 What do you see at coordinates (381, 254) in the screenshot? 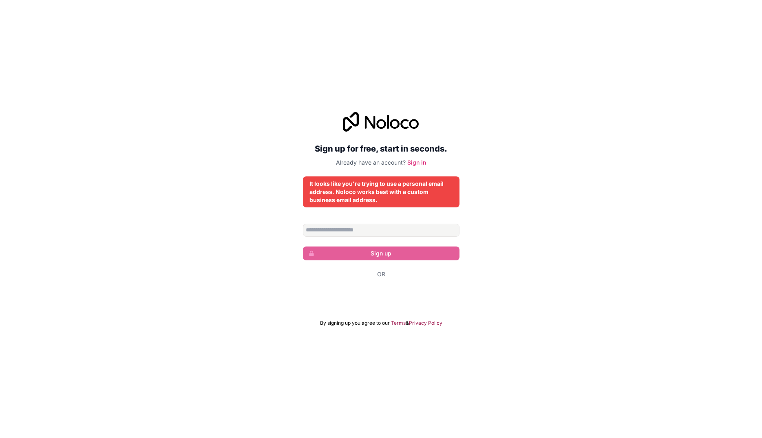
I see `button: Sign up` at bounding box center [381, 254].